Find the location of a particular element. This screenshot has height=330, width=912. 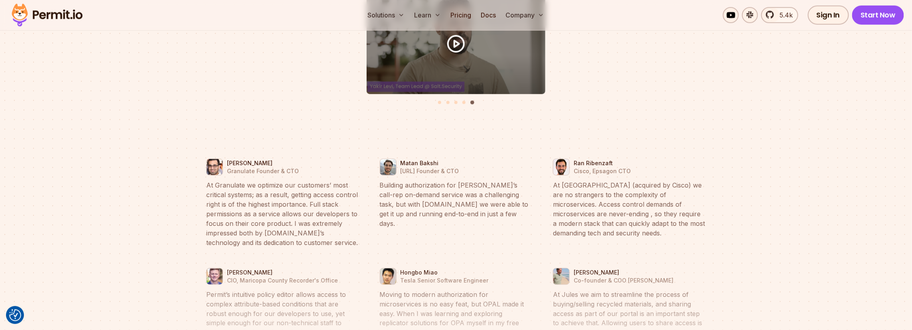

a: Docs is located at coordinates (488, 15).